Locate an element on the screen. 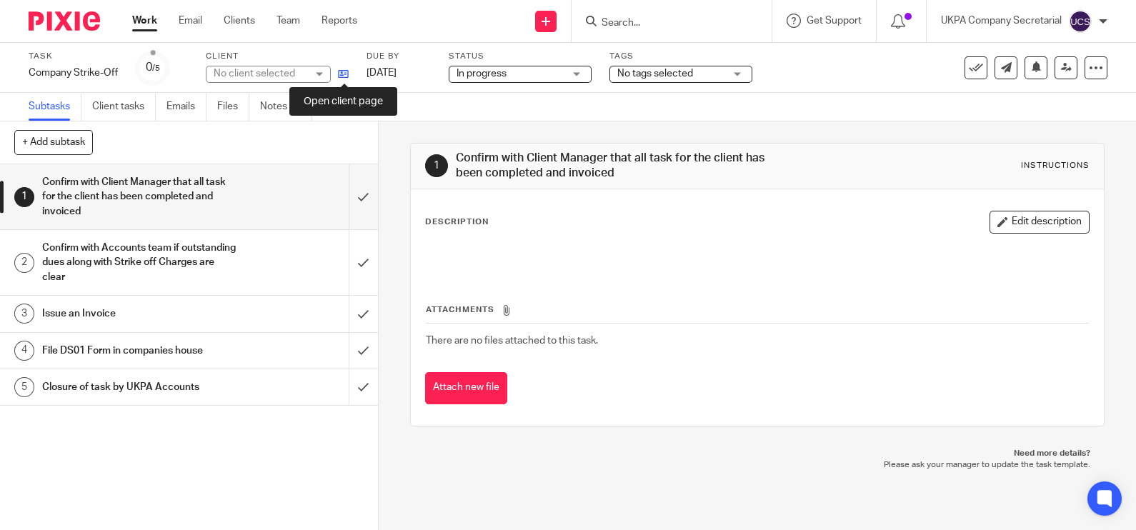  div: Company Strike-Off is located at coordinates (73, 73).